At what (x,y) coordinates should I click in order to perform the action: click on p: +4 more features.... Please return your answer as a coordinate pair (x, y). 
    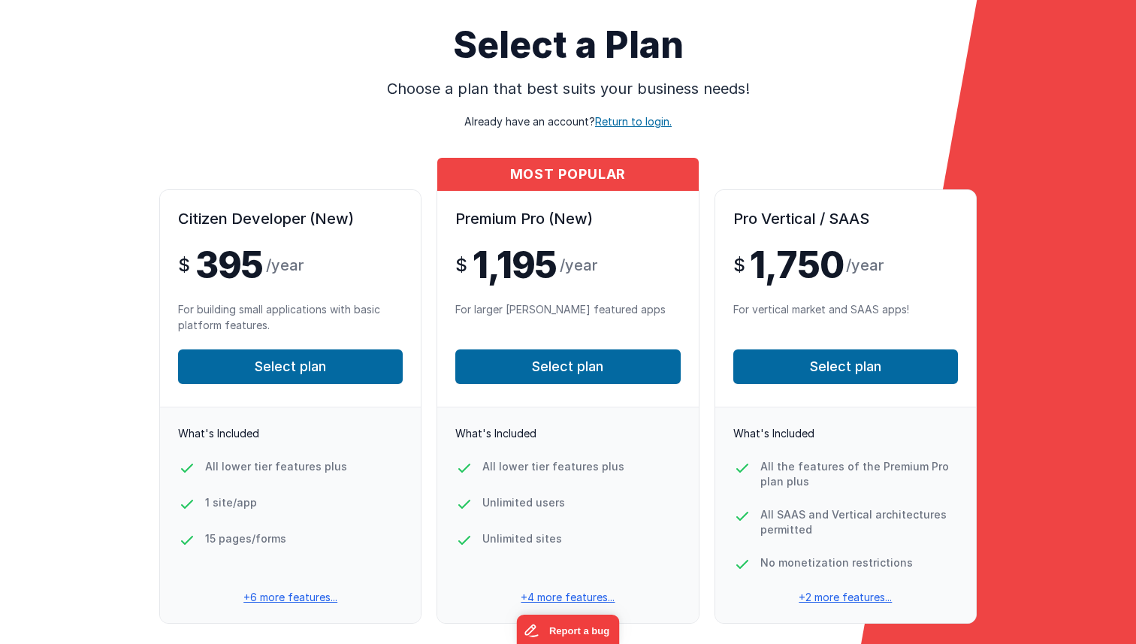
    Looking at the image, I should click on (567, 597).